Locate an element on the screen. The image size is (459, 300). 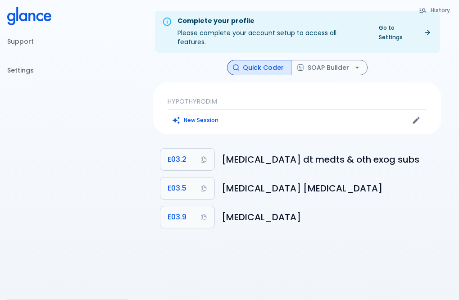
h6: Myxoedema coma is located at coordinates (327, 188).